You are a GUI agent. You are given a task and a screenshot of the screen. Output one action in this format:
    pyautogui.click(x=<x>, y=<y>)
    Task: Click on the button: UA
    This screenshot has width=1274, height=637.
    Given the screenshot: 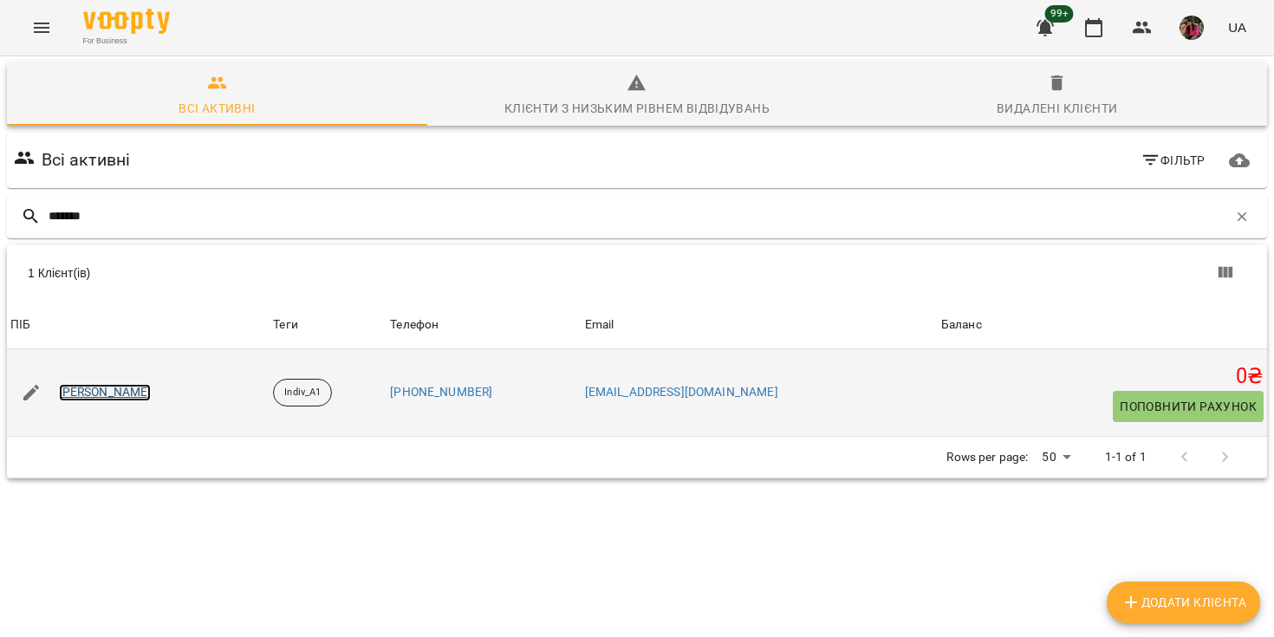 What is the action you would take?
    pyautogui.click(x=1237, y=27)
    